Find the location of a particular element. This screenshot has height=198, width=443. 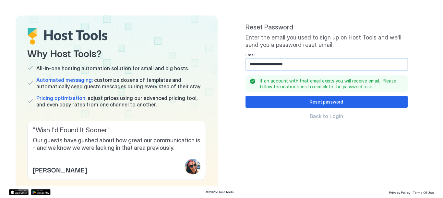

a: Privacy Policy is located at coordinates (399, 192).